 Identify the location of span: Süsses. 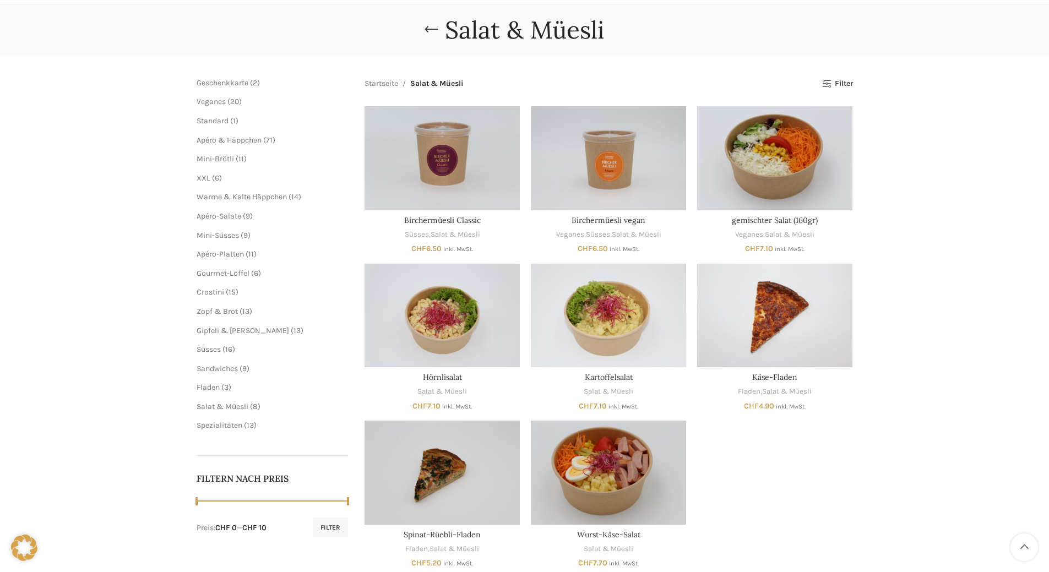
(209, 349).